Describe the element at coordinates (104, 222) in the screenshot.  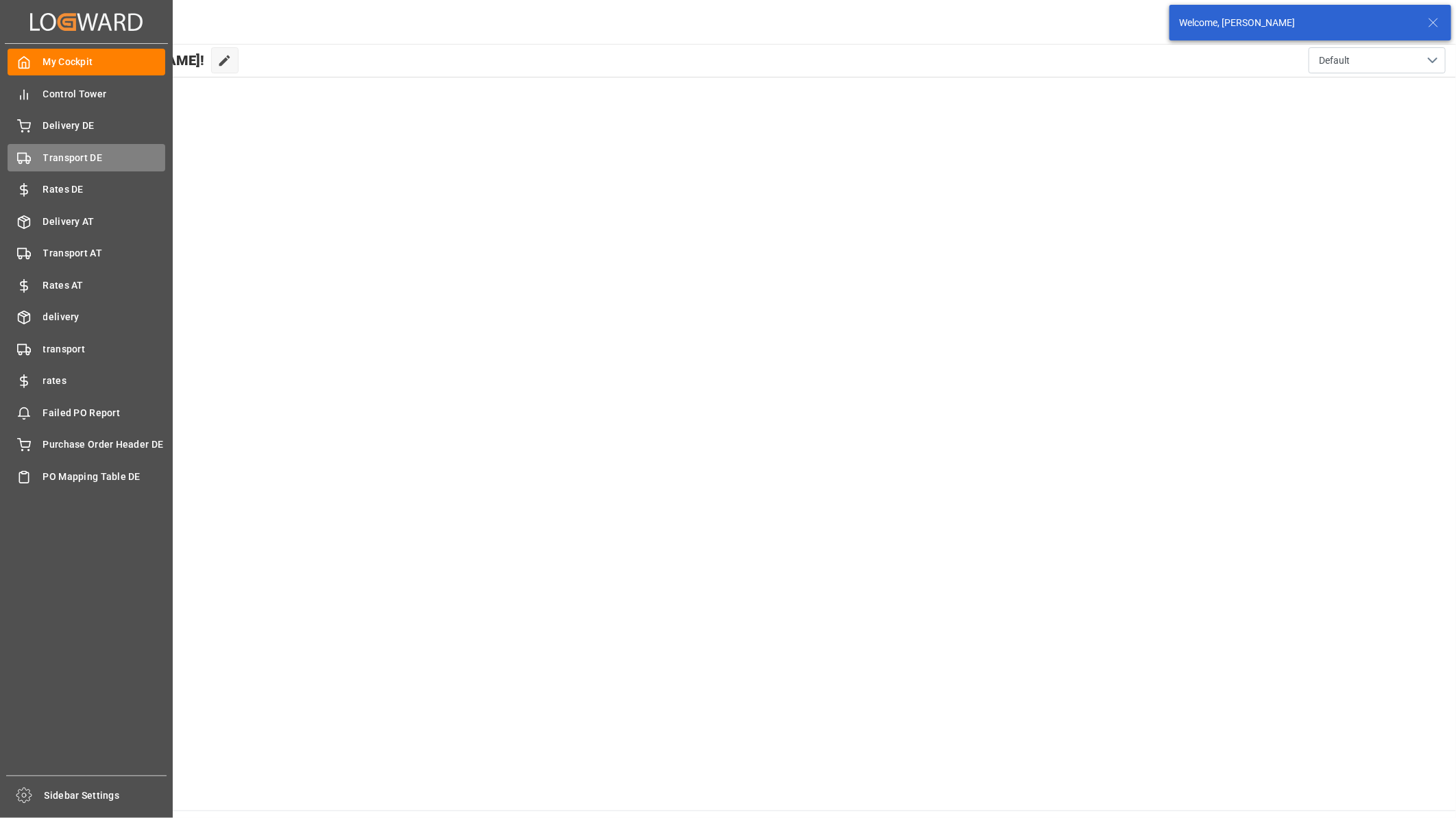
I see `span: Delivery AT` at that location.